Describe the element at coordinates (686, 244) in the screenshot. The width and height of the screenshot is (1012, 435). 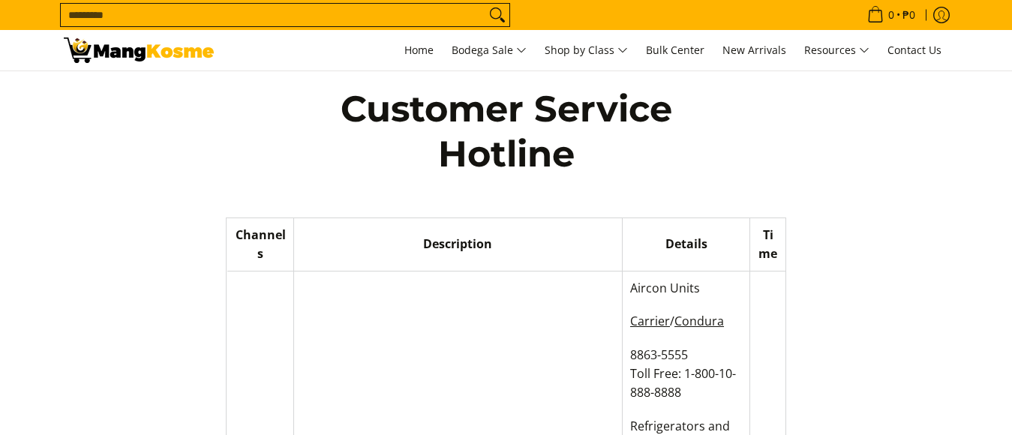
I see `td: Details` at that location.